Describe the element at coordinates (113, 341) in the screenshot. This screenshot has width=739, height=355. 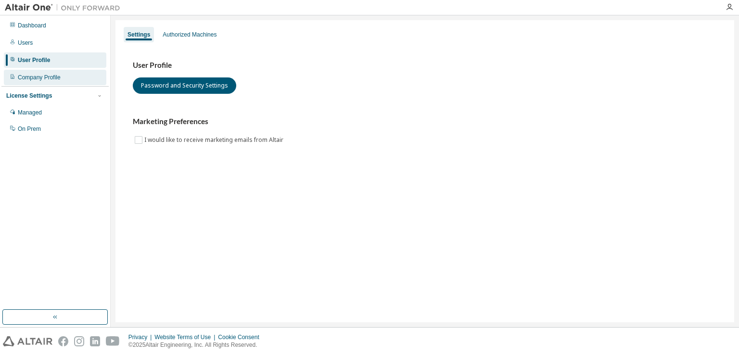
I see `img: youtube.svg` at that location.